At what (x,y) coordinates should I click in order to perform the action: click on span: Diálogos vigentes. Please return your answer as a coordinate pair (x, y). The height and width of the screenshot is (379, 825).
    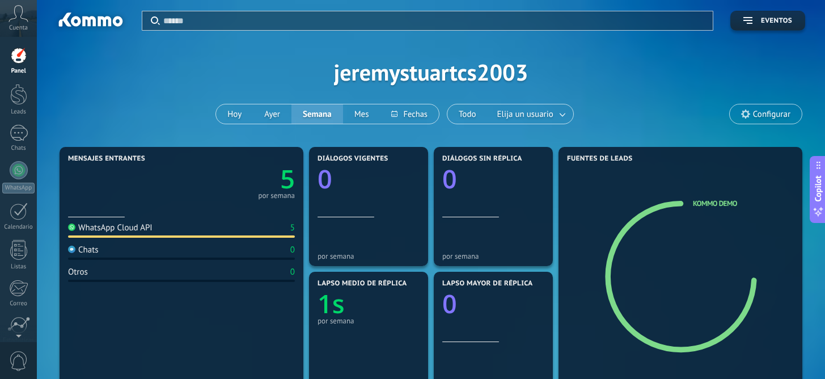
    Looking at the image, I should click on (353, 159).